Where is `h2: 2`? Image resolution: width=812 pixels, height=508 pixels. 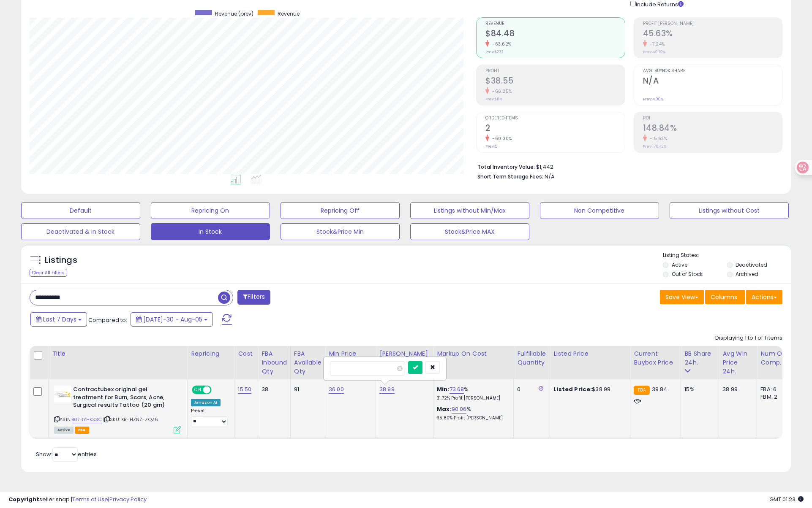
h2: 2 is located at coordinates (555, 129).